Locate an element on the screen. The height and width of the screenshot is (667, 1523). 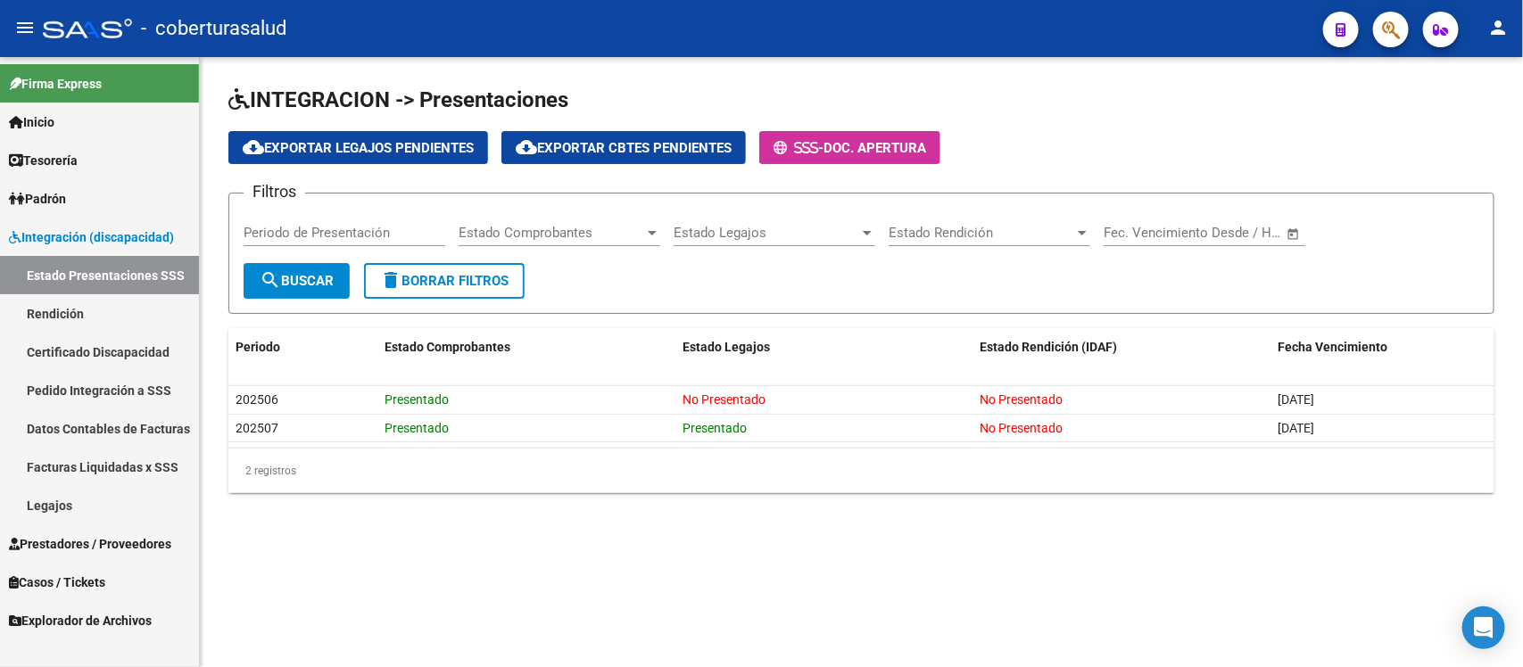
span: Exportar Cbtes Pendientes is located at coordinates (624, 148).